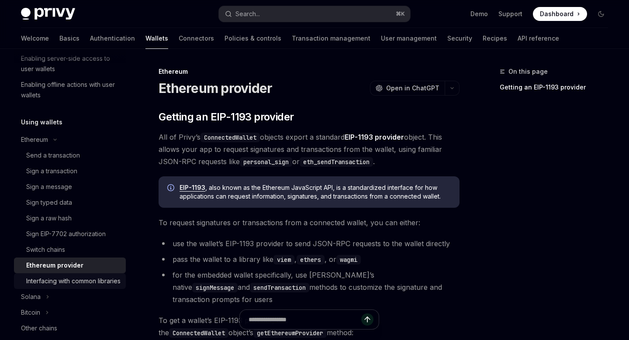  Describe the element at coordinates (112, 38) in the screenshot. I see `a: Authentication` at that location.